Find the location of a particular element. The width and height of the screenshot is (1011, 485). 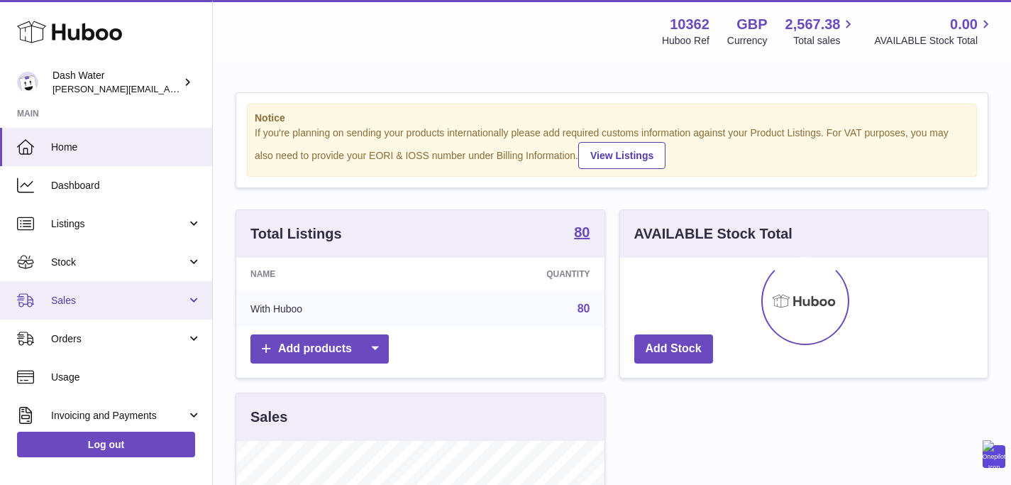

span: 0.00 is located at coordinates (964, 24).